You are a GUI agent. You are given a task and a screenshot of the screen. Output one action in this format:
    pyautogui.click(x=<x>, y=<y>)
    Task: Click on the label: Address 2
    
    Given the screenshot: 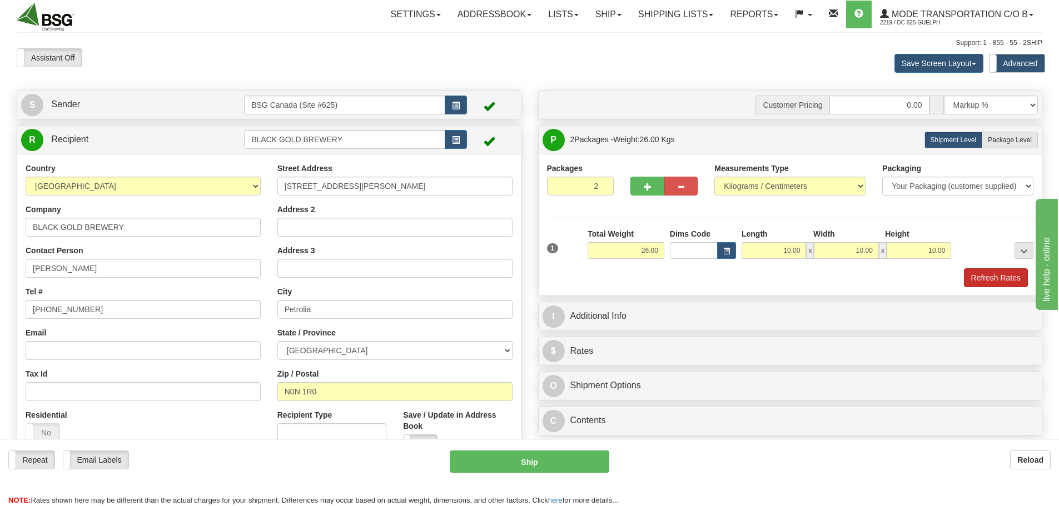 What is the action you would take?
    pyautogui.click(x=296, y=210)
    